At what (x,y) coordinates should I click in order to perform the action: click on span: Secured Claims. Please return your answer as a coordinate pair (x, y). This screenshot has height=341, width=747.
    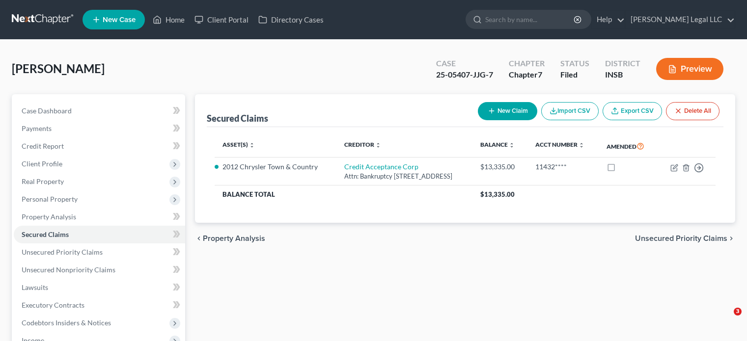
    Looking at the image, I should click on (45, 234).